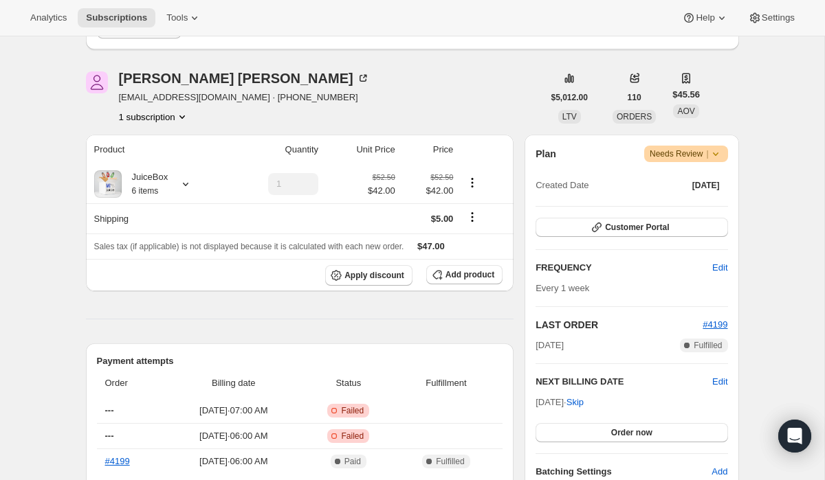 This screenshot has width=825, height=480. I want to click on th: Product, so click(157, 150).